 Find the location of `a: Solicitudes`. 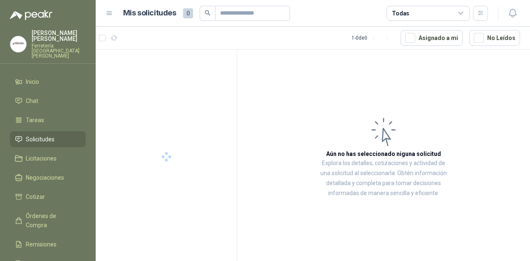

a: Solicitudes is located at coordinates (48, 139).